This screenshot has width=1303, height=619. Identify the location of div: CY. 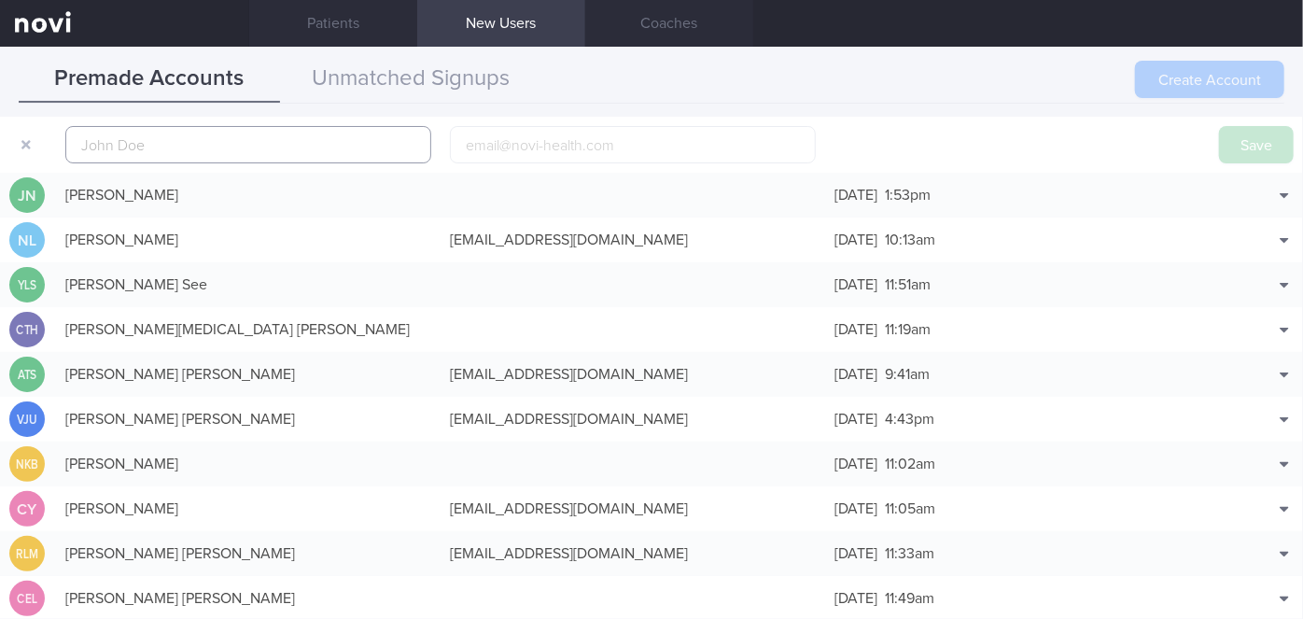
(27, 509).